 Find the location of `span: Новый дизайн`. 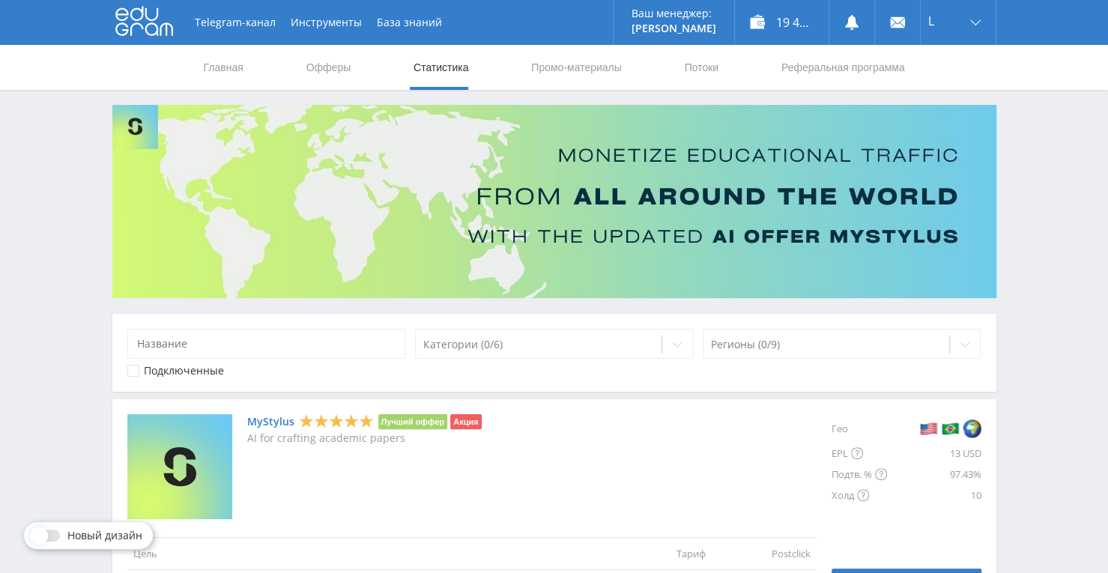

span: Новый дизайн is located at coordinates (105, 535).